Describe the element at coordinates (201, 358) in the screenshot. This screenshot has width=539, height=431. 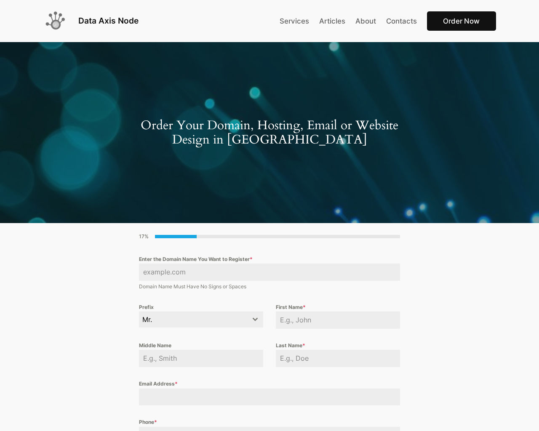
I see `input: E.g., Smith` at that location.